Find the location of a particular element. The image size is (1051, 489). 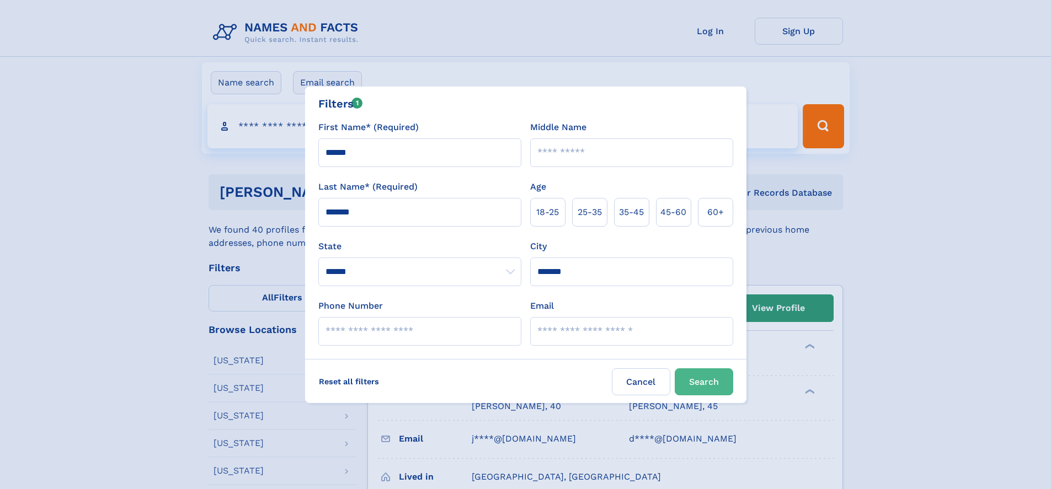

span: 18‑25 is located at coordinates (547, 212).